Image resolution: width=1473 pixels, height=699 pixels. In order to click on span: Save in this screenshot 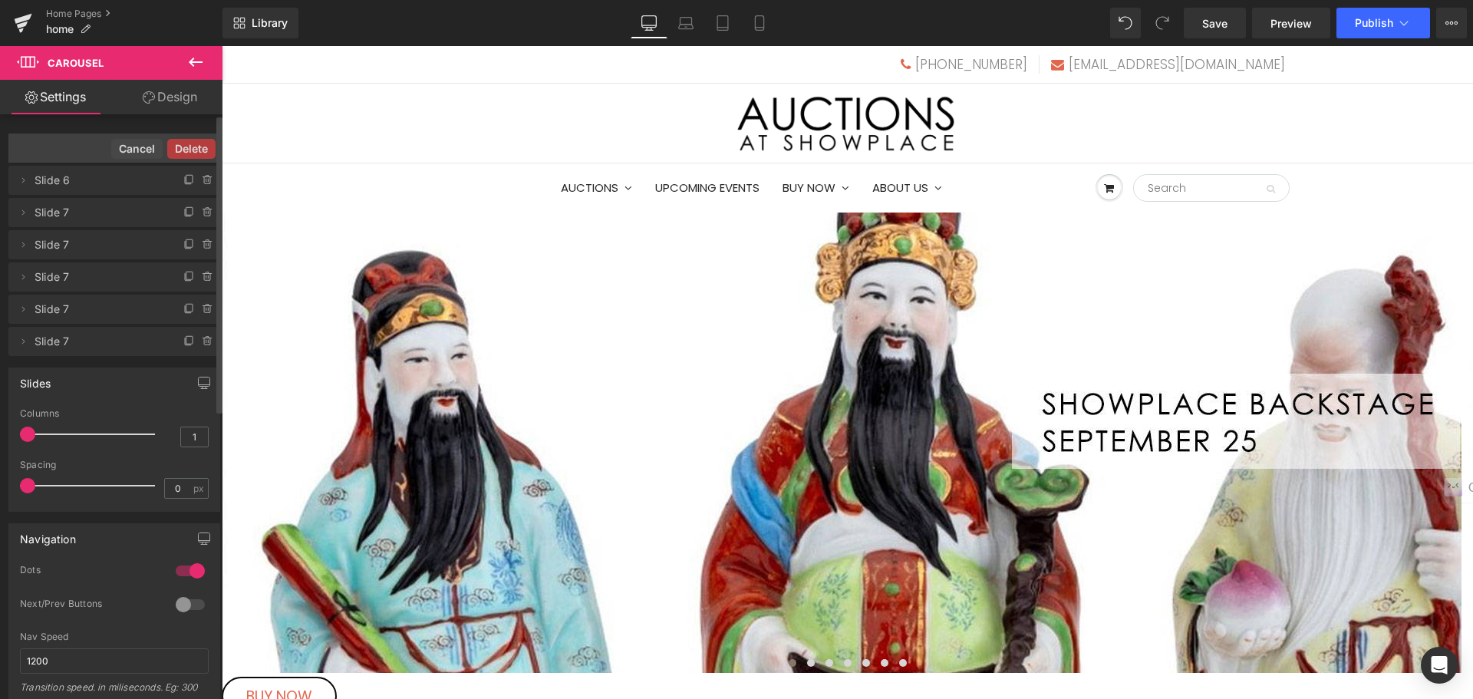, I will do `click(1214, 23)`.